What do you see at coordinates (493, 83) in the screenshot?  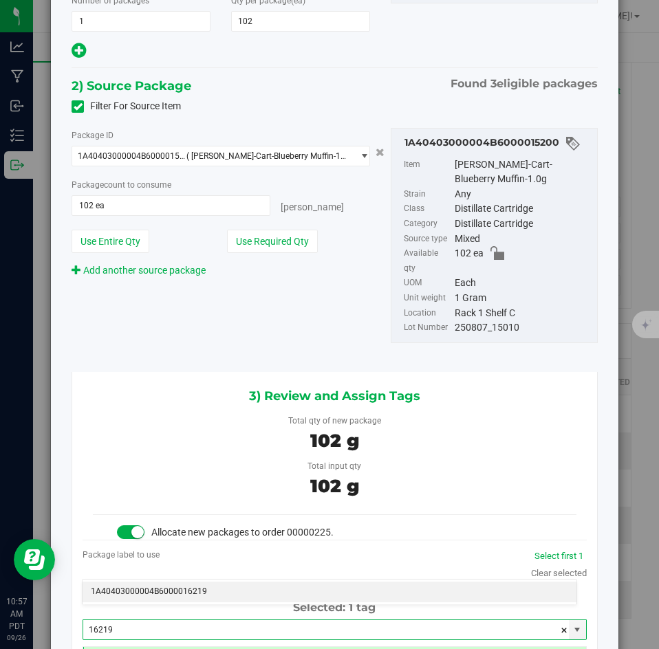 I see `span: 3` at bounding box center [493, 83].